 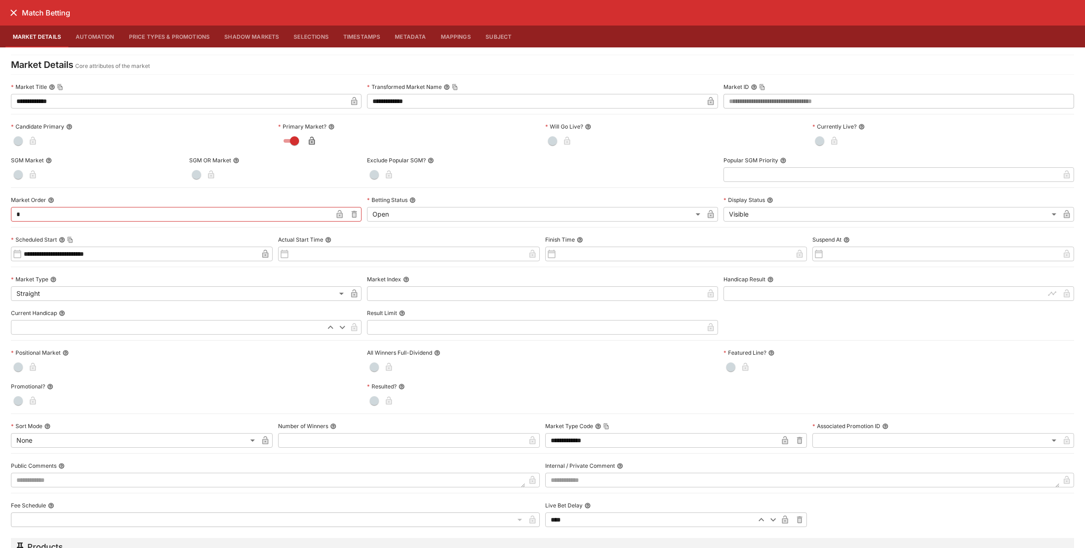 I want to click on p: Suspend At, so click(x=827, y=239).